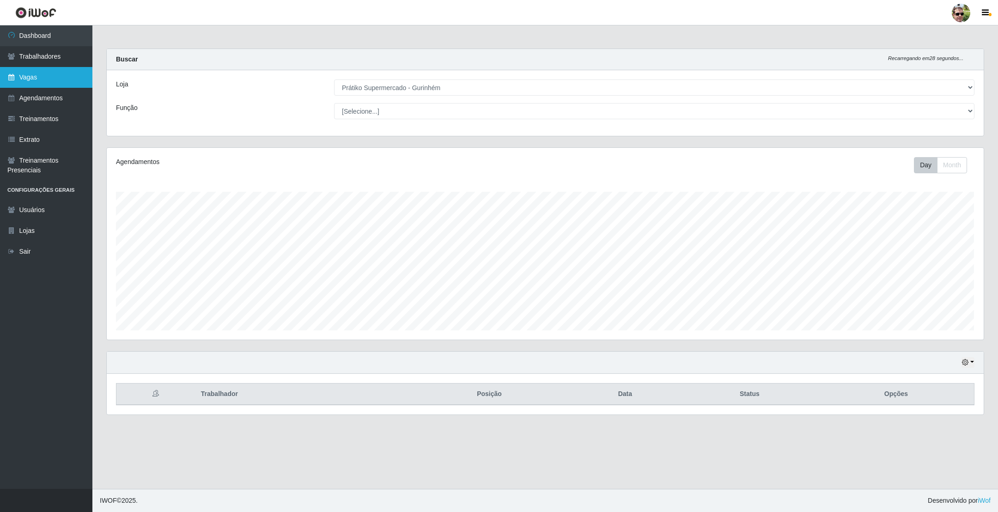 The image size is (998, 512). What do you see at coordinates (119, 500) in the screenshot?
I see `span: © 2025 .` at bounding box center [119, 500].